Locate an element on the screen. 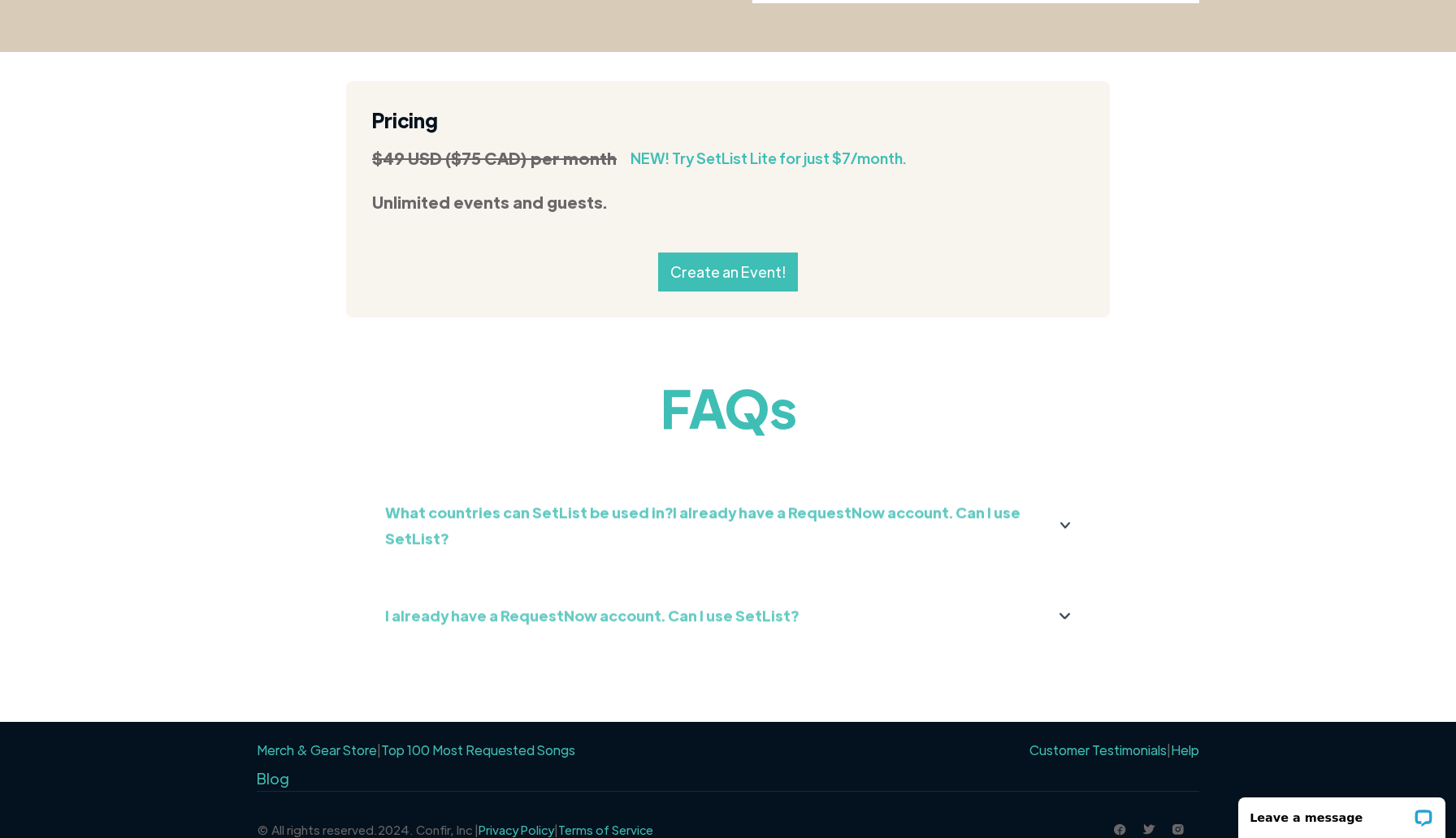 Image resolution: width=1456 pixels, height=838 pixels. a: Top 100 Most Requested Songs is located at coordinates (478, 749).